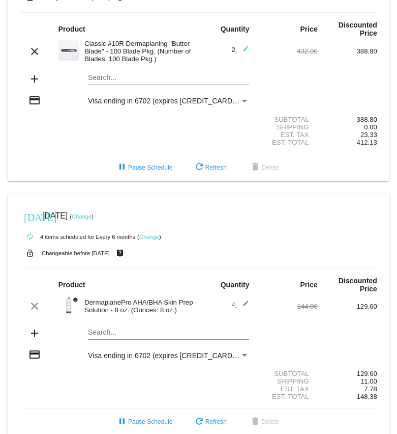  I want to click on mat-icon: live_help, so click(120, 253).